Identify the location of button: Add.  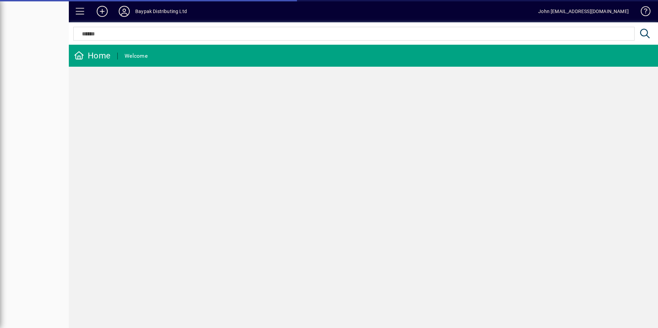
(102, 11).